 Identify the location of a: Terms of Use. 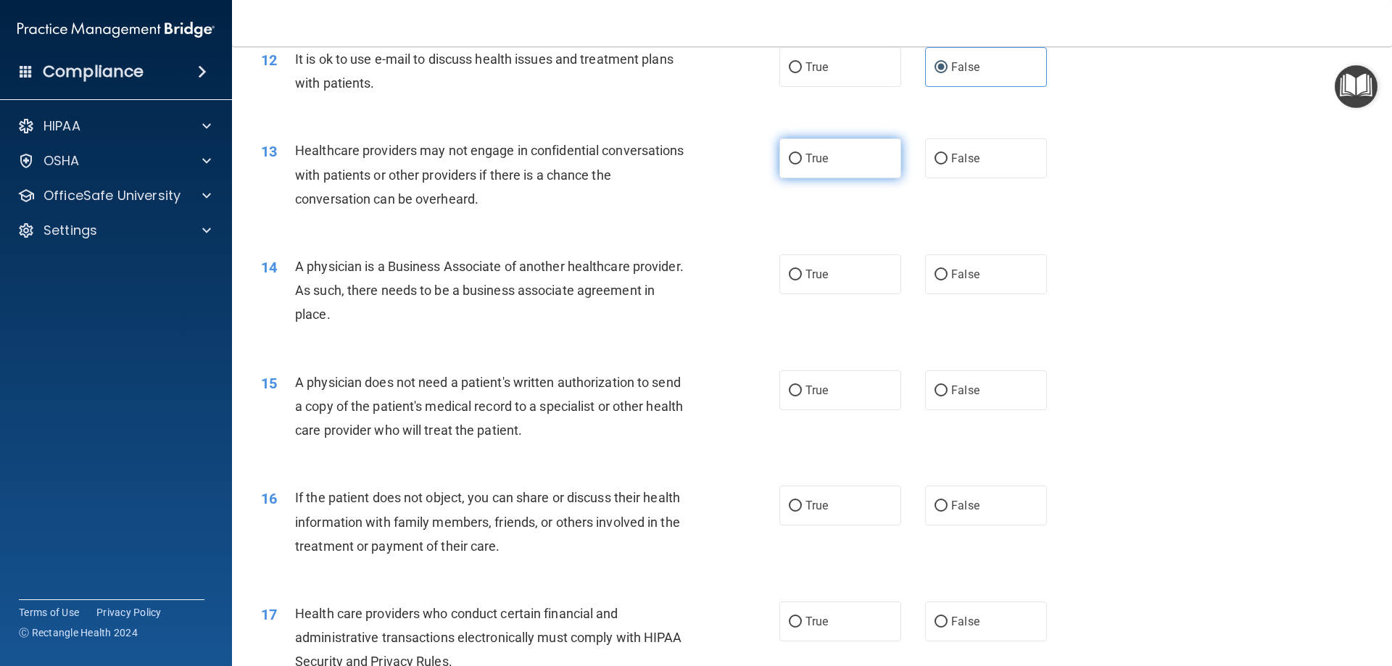
(49, 613).